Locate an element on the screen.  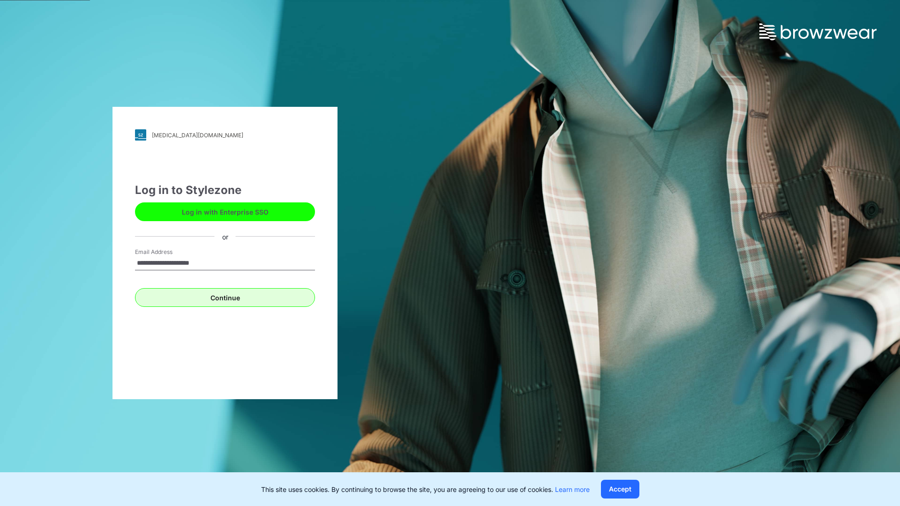
button: Accept is located at coordinates (620, 490).